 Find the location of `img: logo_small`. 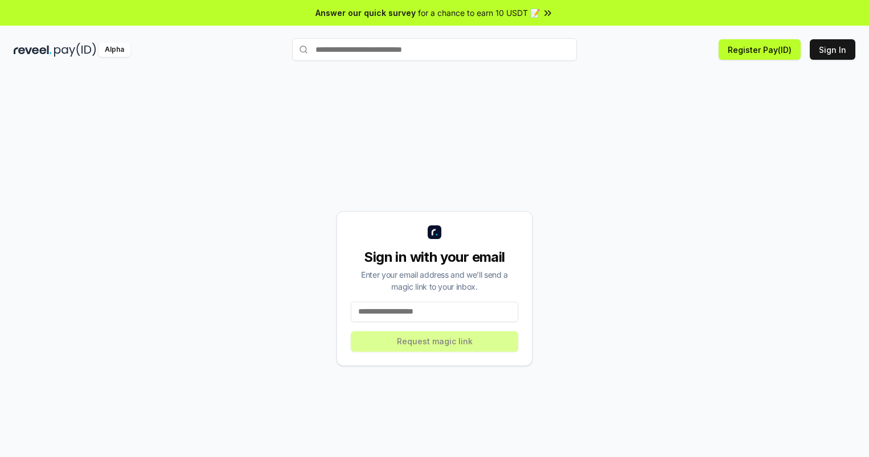

img: logo_small is located at coordinates (435, 232).